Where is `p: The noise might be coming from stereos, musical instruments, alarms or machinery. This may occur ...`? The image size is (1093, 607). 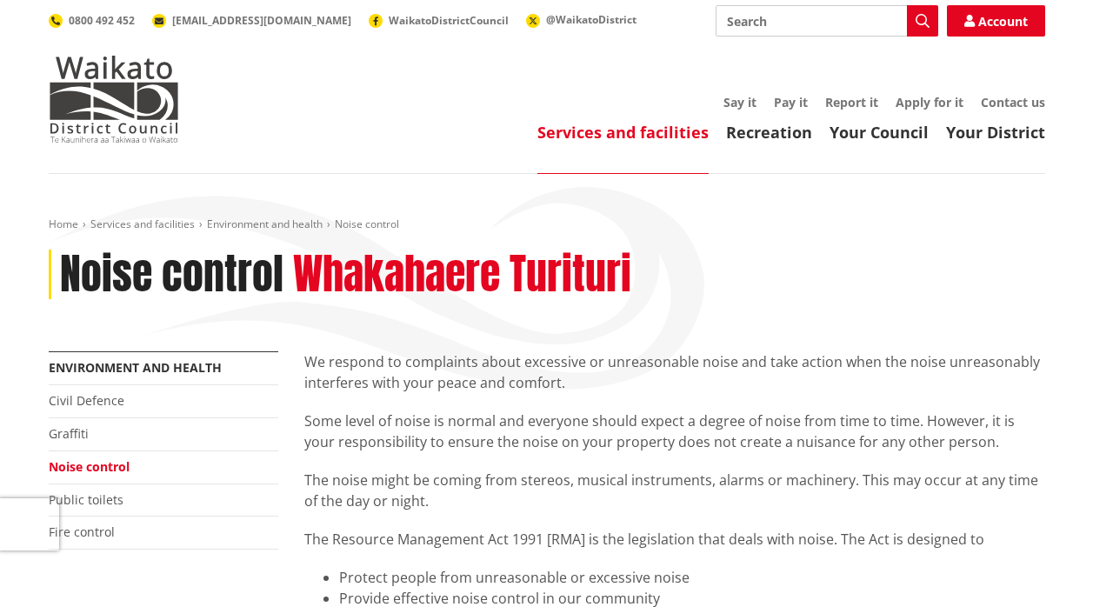
p: The noise might be coming from stereos, musical instruments, alarms or machinery. This may occur ... is located at coordinates (675, 490).